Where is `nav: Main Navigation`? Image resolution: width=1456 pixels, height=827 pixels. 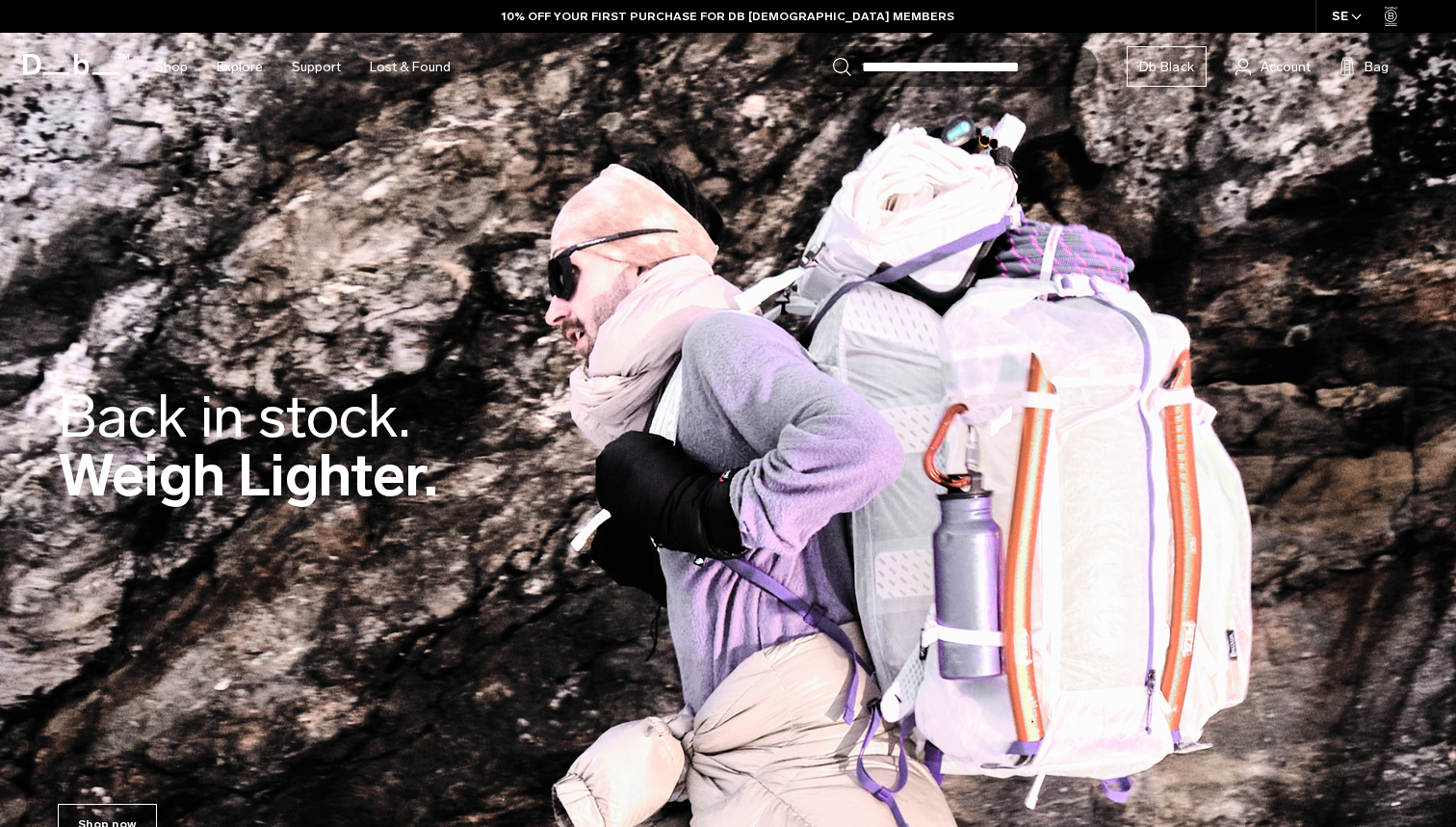
nav: Main Navigation is located at coordinates (302, 67).